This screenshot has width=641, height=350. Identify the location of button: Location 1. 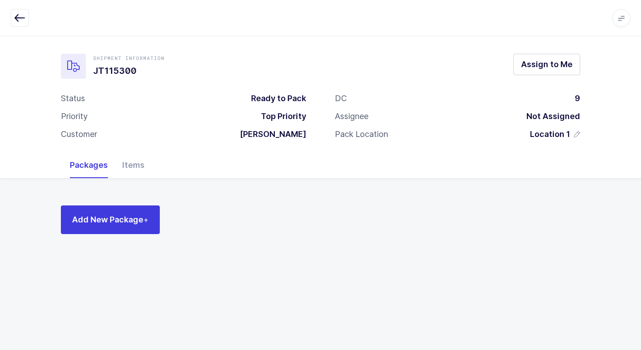
(555, 134).